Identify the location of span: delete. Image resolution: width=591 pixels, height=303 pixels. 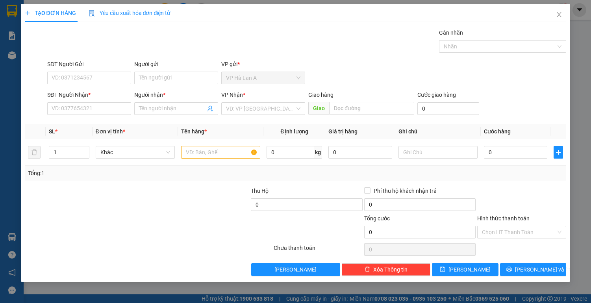
(367, 270).